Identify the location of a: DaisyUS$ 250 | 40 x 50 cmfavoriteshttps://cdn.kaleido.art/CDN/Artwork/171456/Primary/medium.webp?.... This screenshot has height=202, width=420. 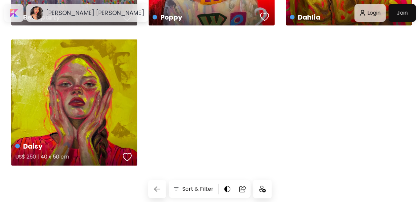
(74, 102).